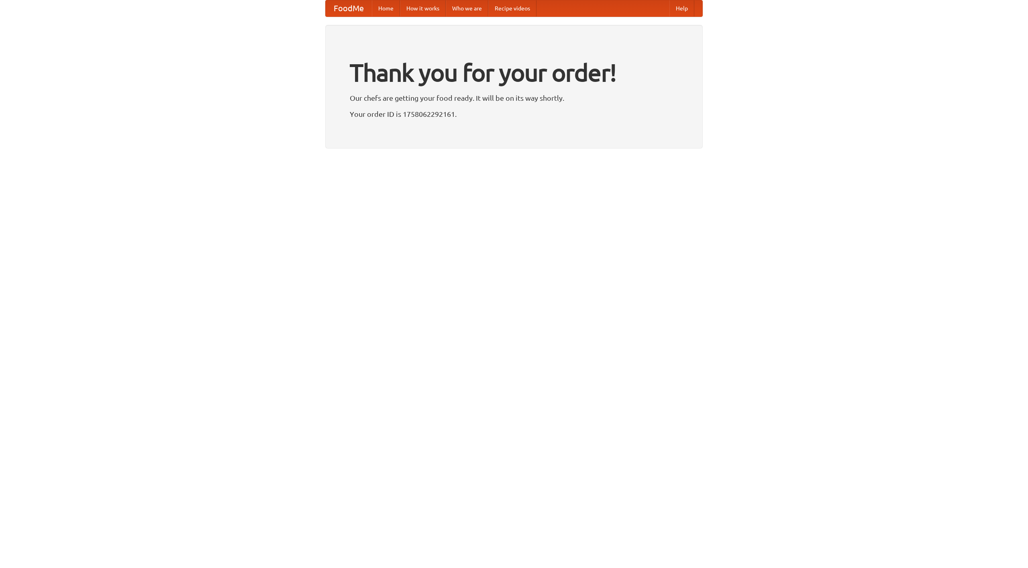  I want to click on p: Our chefs are getting your food ready. It will be on its way shortly., so click(514, 98).